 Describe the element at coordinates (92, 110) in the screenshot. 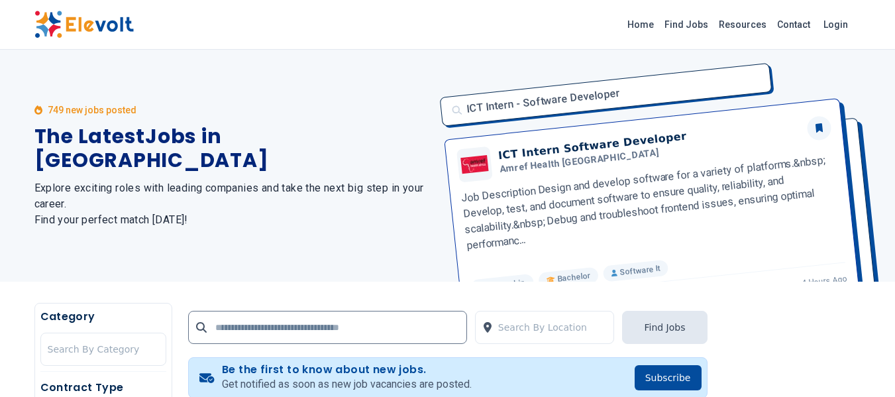

I see `p: 749 new jobs posted` at that location.